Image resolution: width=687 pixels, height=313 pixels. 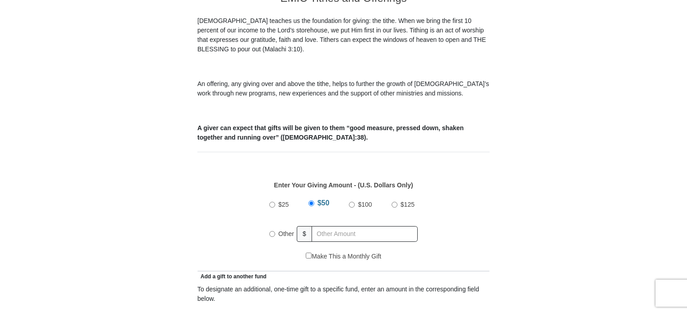 I want to click on span: Add a gift to another fund, so click(x=232, y=276).